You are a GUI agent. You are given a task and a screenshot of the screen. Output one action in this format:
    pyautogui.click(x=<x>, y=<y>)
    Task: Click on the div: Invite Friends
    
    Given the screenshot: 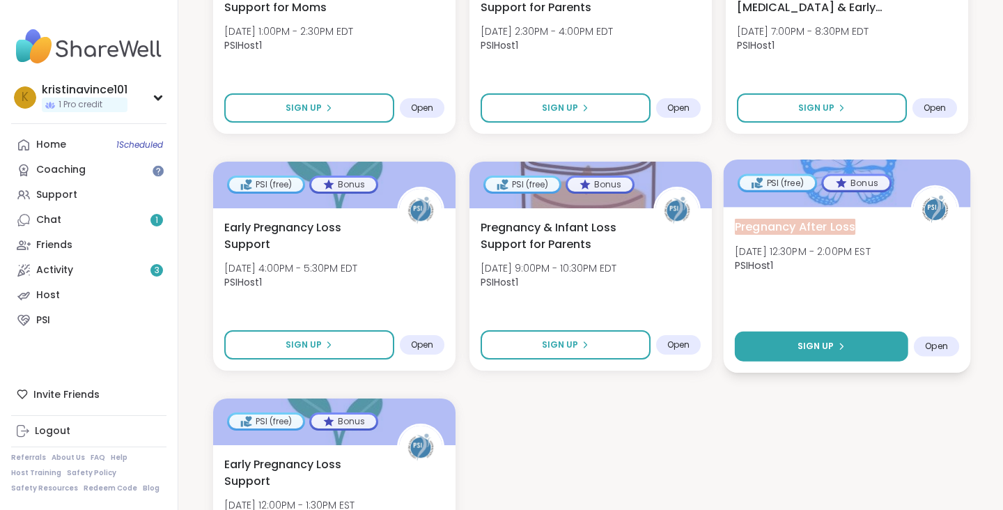 What is the action you would take?
    pyautogui.click(x=88, y=394)
    